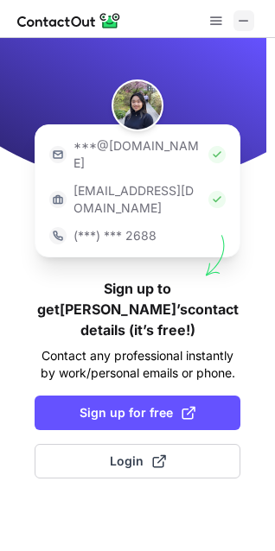 The image size is (275, 551). I want to click on img: Amanda Yu, so click(137, 105).